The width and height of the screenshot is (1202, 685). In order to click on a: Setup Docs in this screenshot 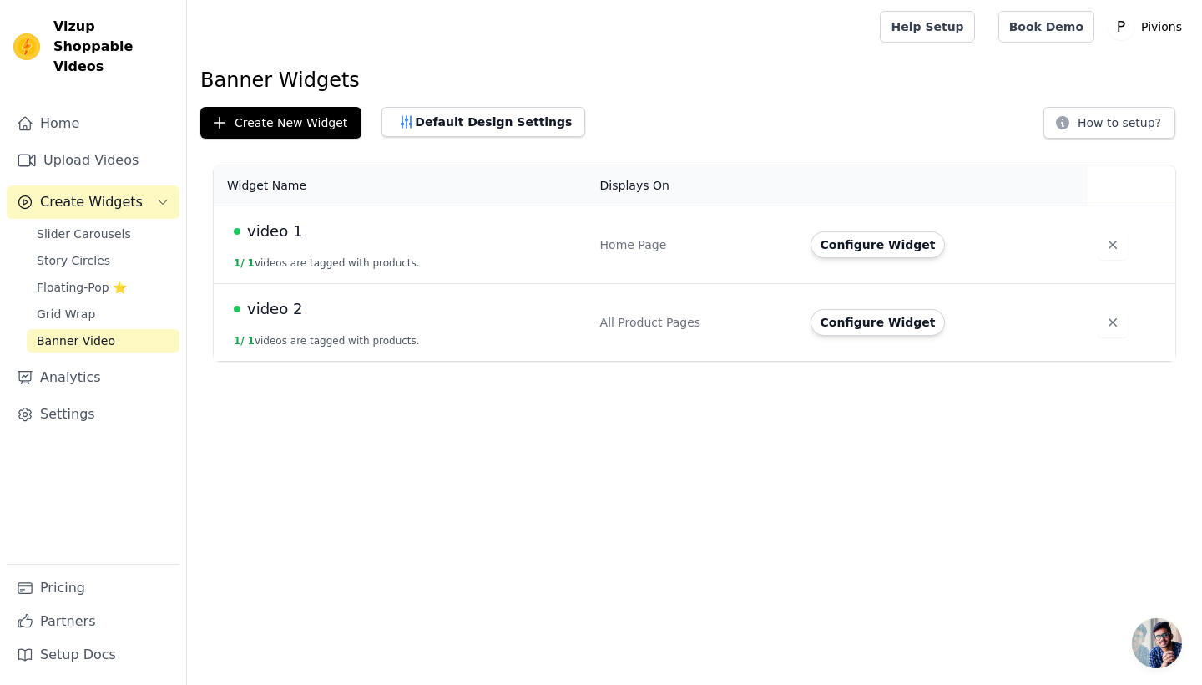, I will do `click(93, 654)`.